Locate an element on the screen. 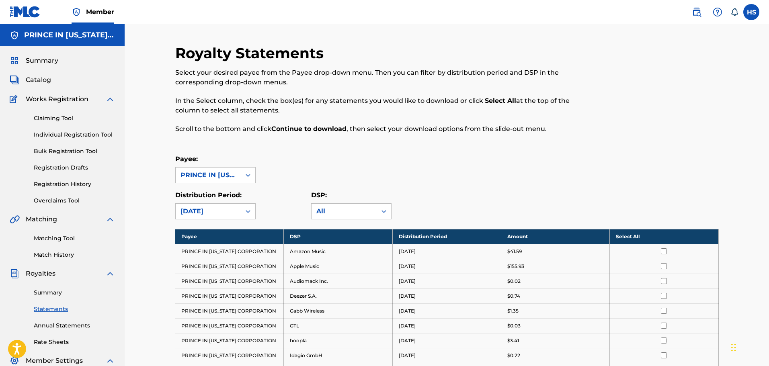 The image size is (769, 366). p: $1.35 is located at coordinates (513, 311).